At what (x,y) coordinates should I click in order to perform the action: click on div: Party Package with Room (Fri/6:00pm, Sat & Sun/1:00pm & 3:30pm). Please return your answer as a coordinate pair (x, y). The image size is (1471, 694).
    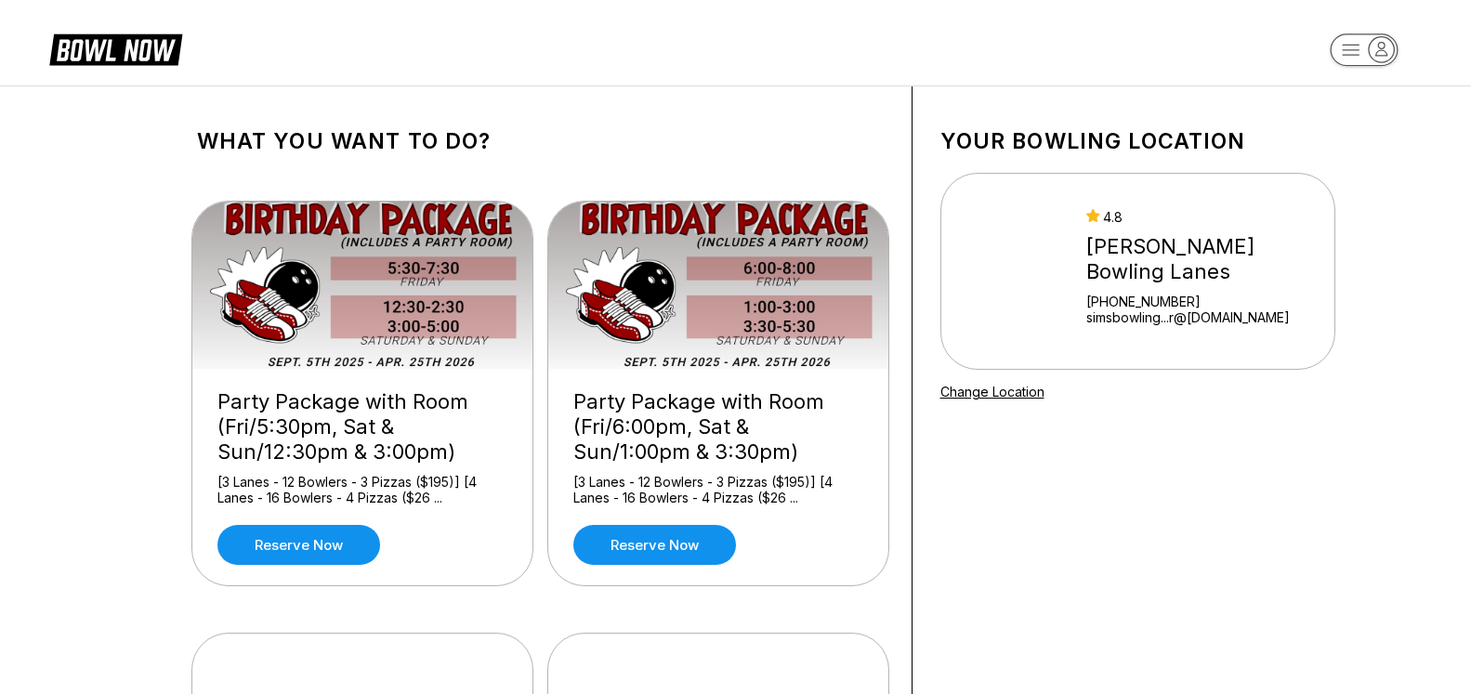
    Looking at the image, I should click on (718, 426).